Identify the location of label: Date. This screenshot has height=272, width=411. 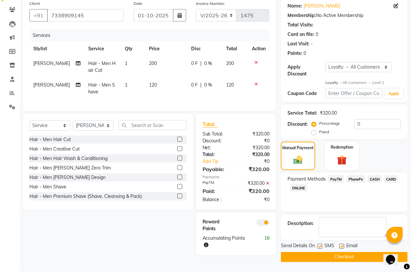
(138, 4).